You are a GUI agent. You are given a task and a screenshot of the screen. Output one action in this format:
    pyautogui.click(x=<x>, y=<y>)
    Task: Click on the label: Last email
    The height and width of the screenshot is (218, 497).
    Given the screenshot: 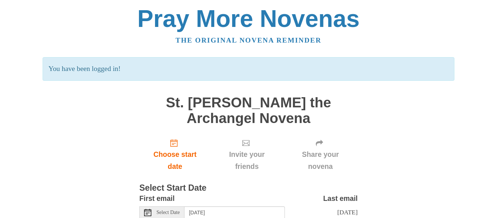 What is the action you would take?
    pyautogui.click(x=340, y=198)
    